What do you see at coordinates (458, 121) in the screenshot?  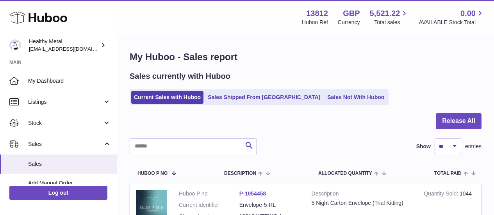 I see `button: Release All` at bounding box center [458, 121].